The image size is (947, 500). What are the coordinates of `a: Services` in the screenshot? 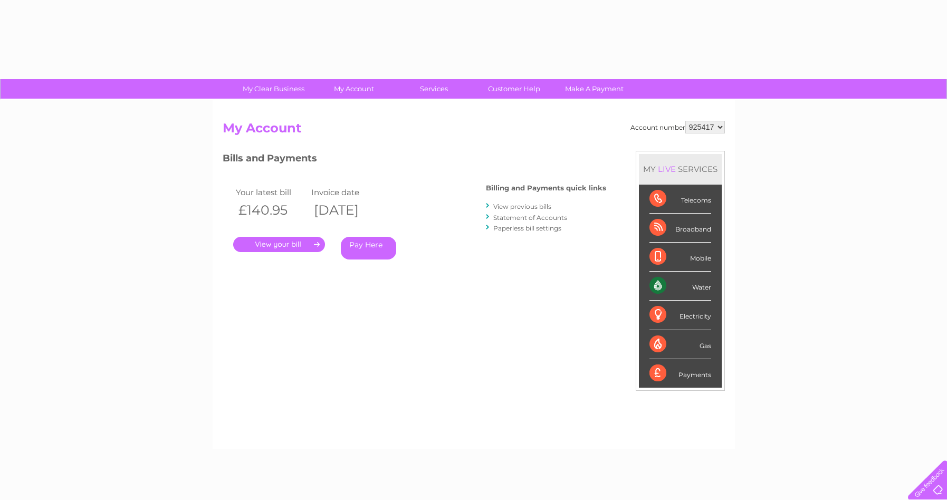 It's located at (434, 89).